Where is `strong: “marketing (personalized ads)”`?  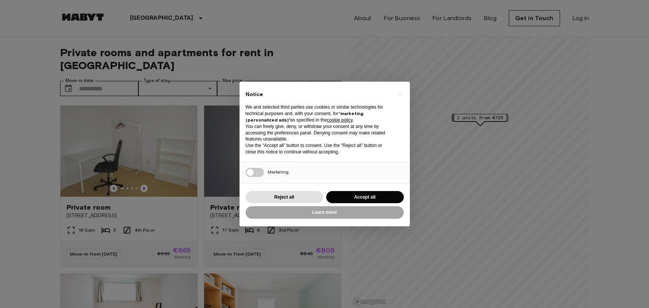 strong: “marketing (personalized ads)” is located at coordinates (304, 117).